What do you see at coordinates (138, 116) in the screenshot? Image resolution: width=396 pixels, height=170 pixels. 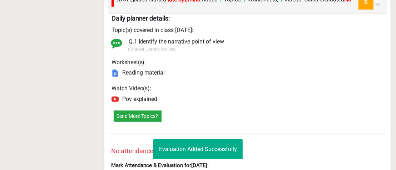 I see `button: Send More Topics?` at bounding box center [138, 116].